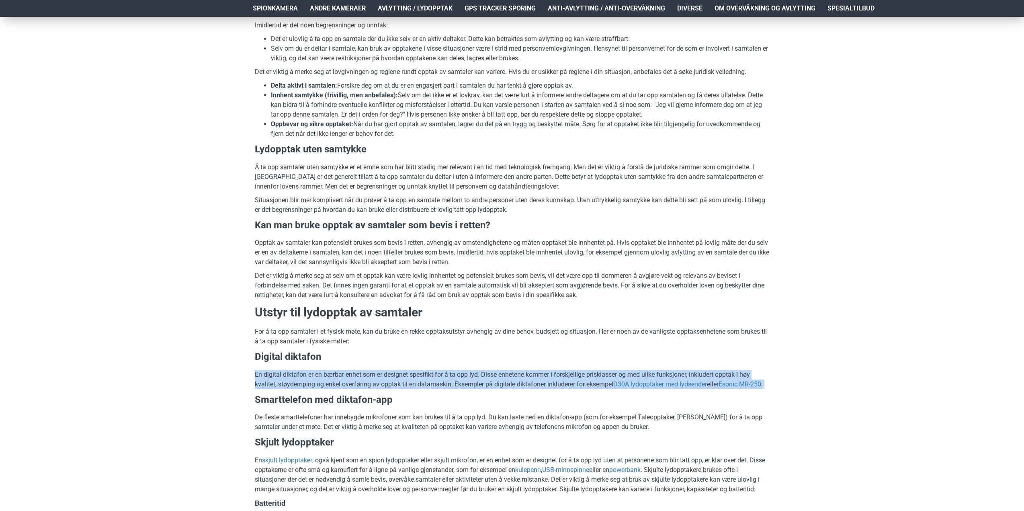 This screenshot has height=511, width=1024. Describe the element at coordinates (512, 72) in the screenshot. I see `p: Det er viktig å merke seg at lovgivningen og reglene rundt opptak av samtaler kan variere. Hvis d...` at that location.